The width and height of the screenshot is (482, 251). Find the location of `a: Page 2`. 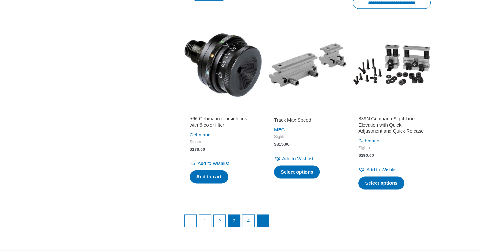

a: Page 2 is located at coordinates (220, 220).